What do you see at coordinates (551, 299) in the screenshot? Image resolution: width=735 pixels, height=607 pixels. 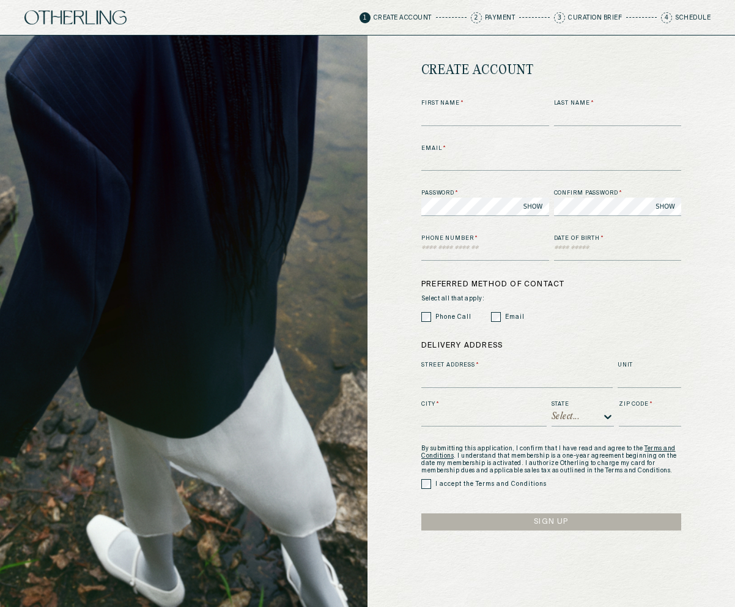 I see `span: Select all that apply:` at bounding box center [551, 299].